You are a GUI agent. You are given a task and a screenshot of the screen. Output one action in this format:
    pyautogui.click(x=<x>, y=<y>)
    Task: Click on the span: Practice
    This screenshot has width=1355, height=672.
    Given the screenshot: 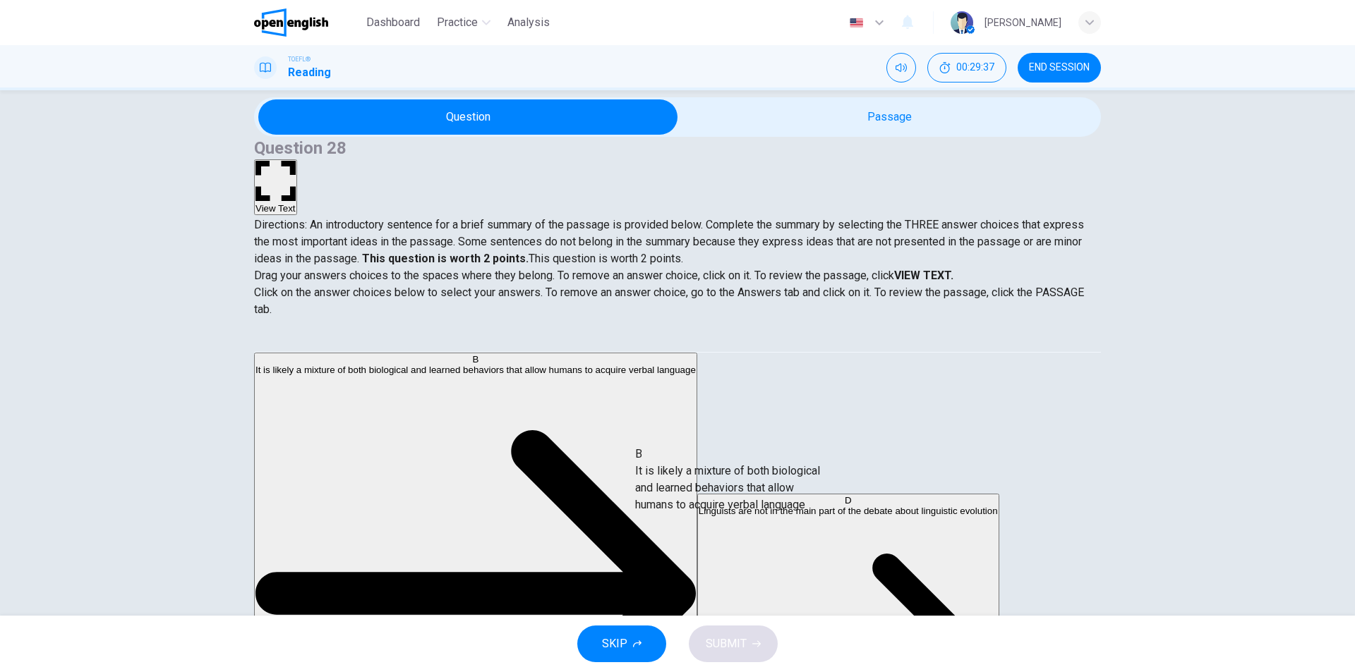 What is the action you would take?
    pyautogui.click(x=457, y=23)
    